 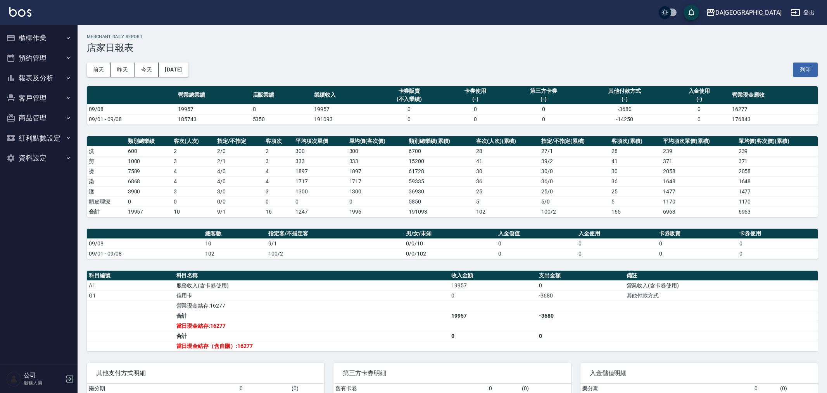 What do you see at coordinates (343, 119) in the screenshot?
I see `td: 191093` at bounding box center [343, 119].